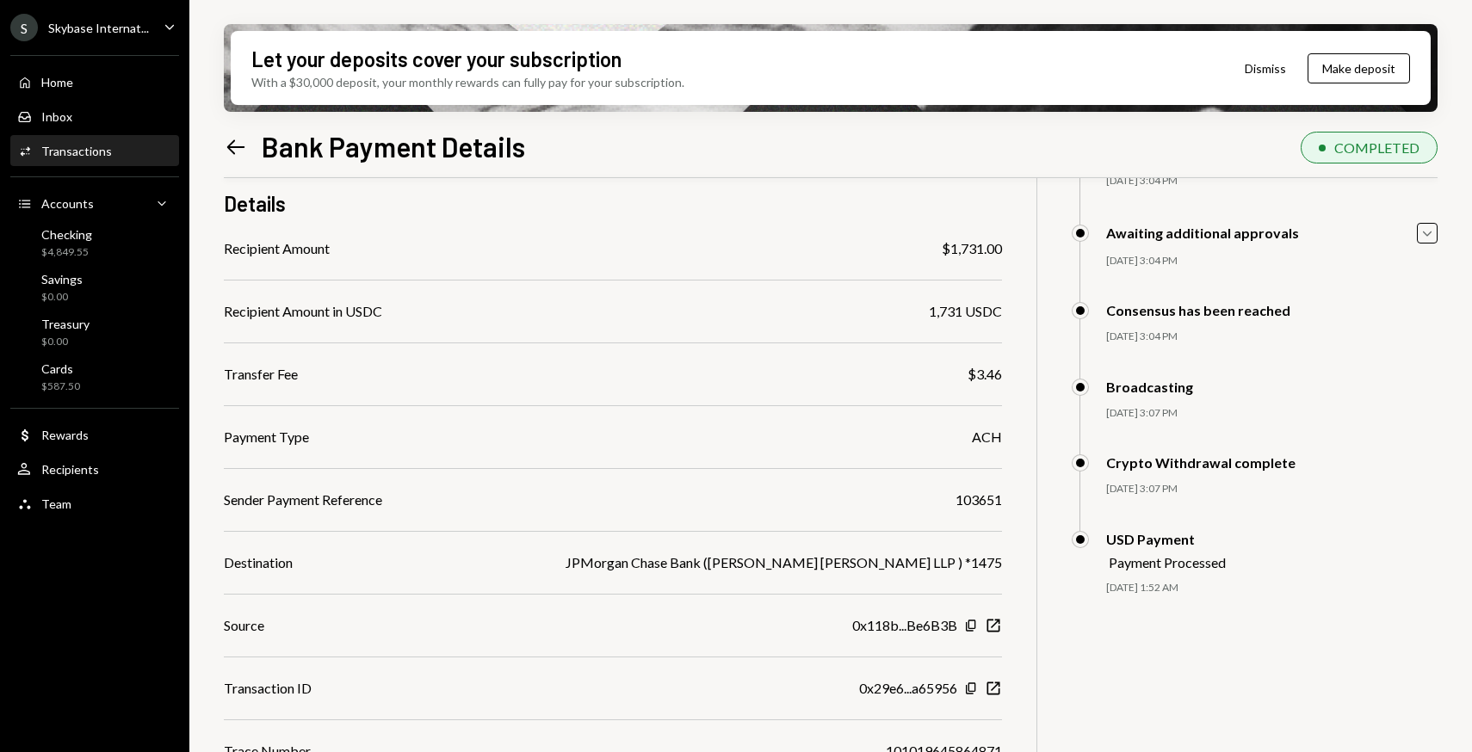  Describe the element at coordinates (95, 82) in the screenshot. I see `a: Home` at that location.